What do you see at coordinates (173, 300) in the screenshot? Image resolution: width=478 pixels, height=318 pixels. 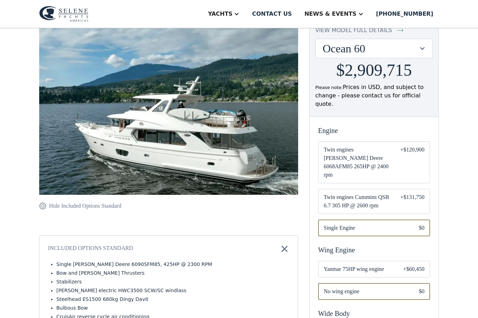 I see `li: Steelhead ES1500 680kg Dingy Davit` at bounding box center [173, 300].